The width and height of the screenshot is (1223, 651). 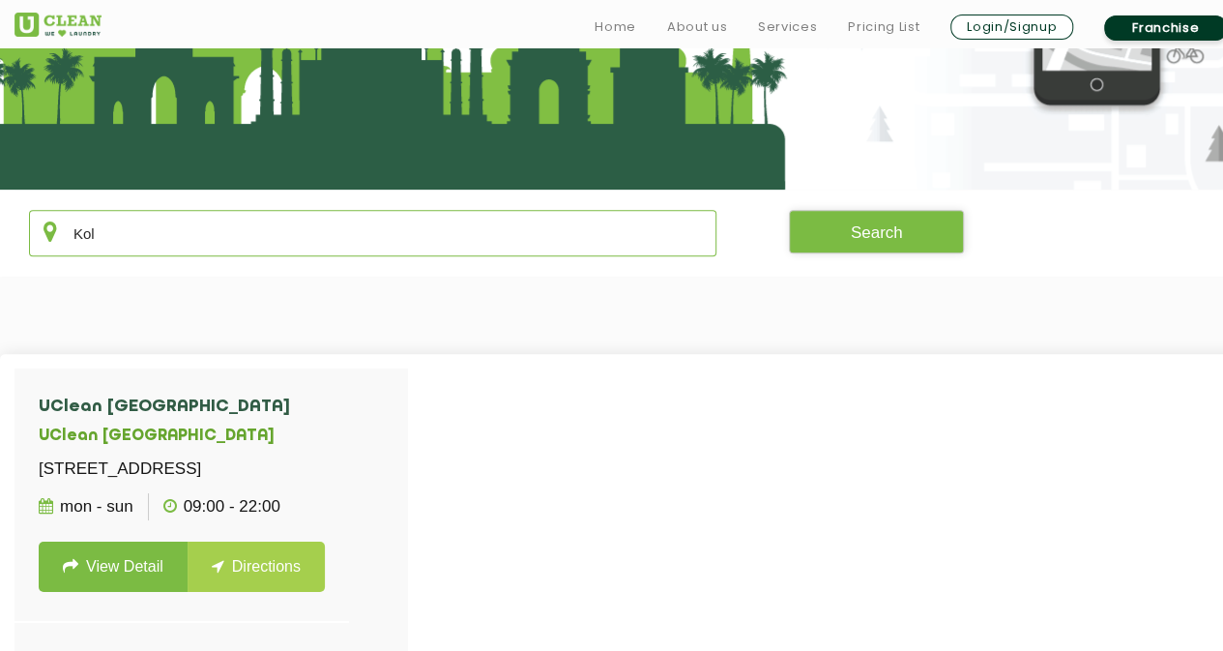 What do you see at coordinates (221, 507) in the screenshot?
I see `p: 09:00 - 22:00` at bounding box center [221, 507].